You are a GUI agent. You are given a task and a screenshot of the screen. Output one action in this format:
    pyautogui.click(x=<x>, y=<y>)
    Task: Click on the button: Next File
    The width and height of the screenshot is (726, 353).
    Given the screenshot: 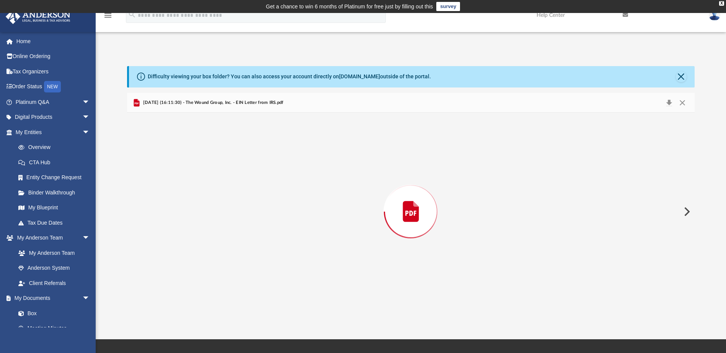 What is the action you would take?
    pyautogui.click(x=686, y=212)
    